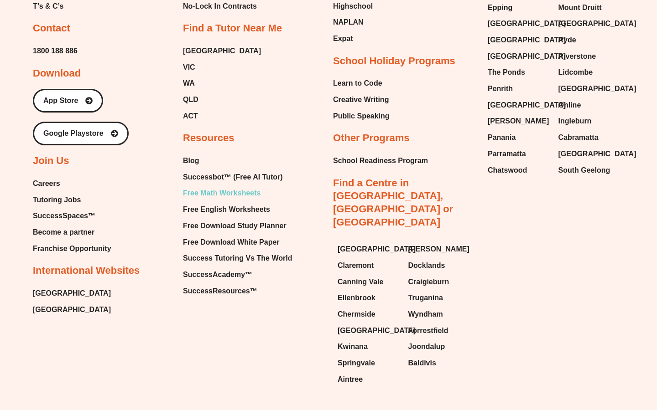  What do you see at coordinates (220, 291) in the screenshot?
I see `span: SuccessResources™` at bounding box center [220, 291].